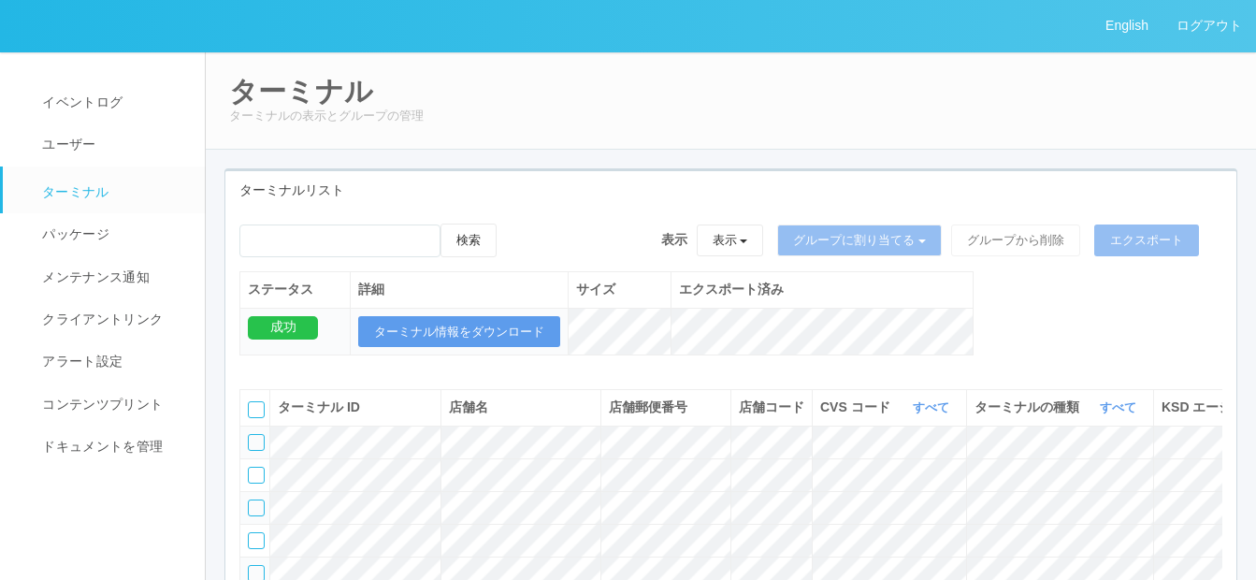 This screenshot has width=1256, height=580. Describe the element at coordinates (112, 102) in the screenshot. I see `a: イベントログ` at that location.